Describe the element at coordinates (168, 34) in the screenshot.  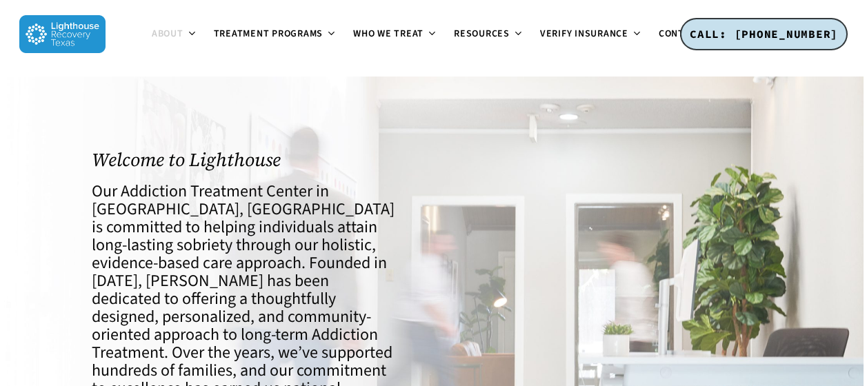
I see `span: About` at that location.